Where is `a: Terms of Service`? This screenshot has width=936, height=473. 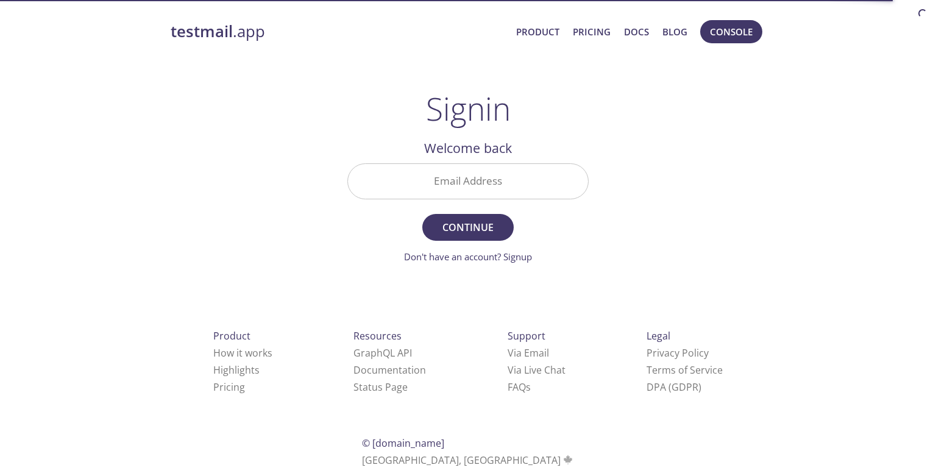 a: Terms of Service is located at coordinates (684, 370).